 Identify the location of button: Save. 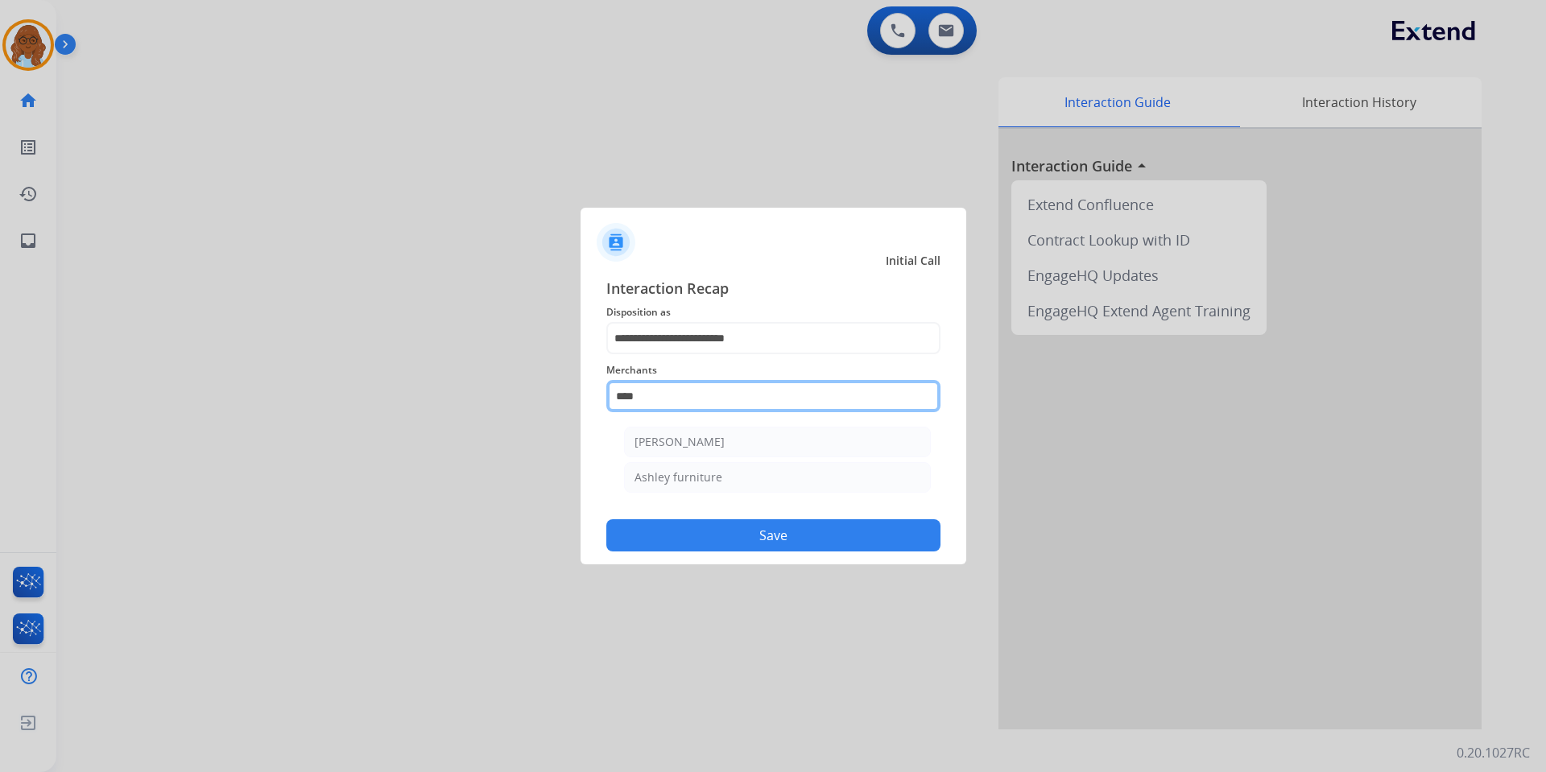
(773, 536).